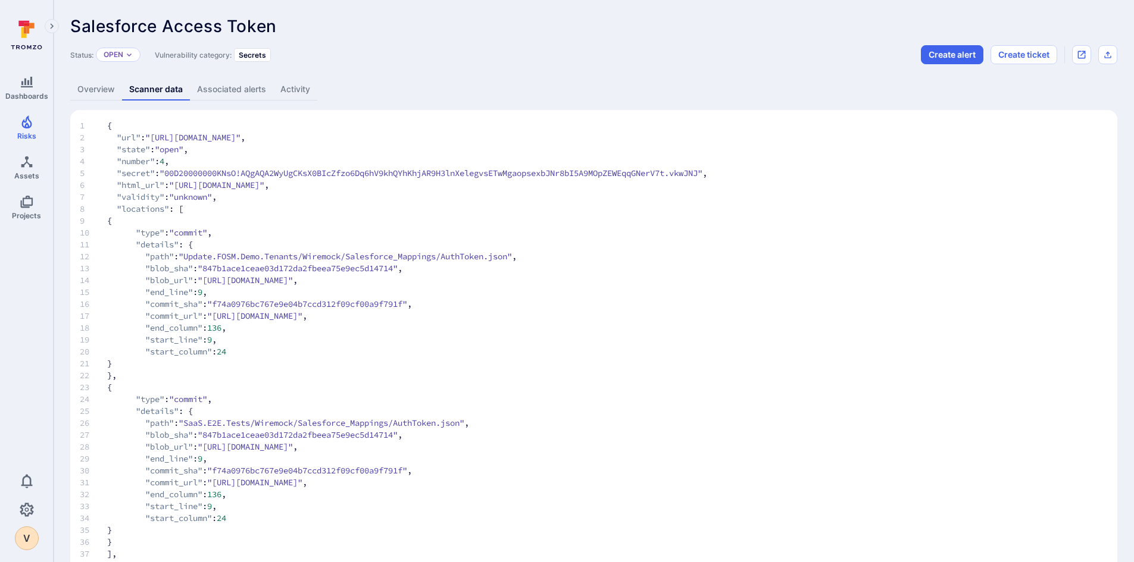  Describe the element at coordinates (93, 173) in the screenshot. I see `span: 5` at that location.